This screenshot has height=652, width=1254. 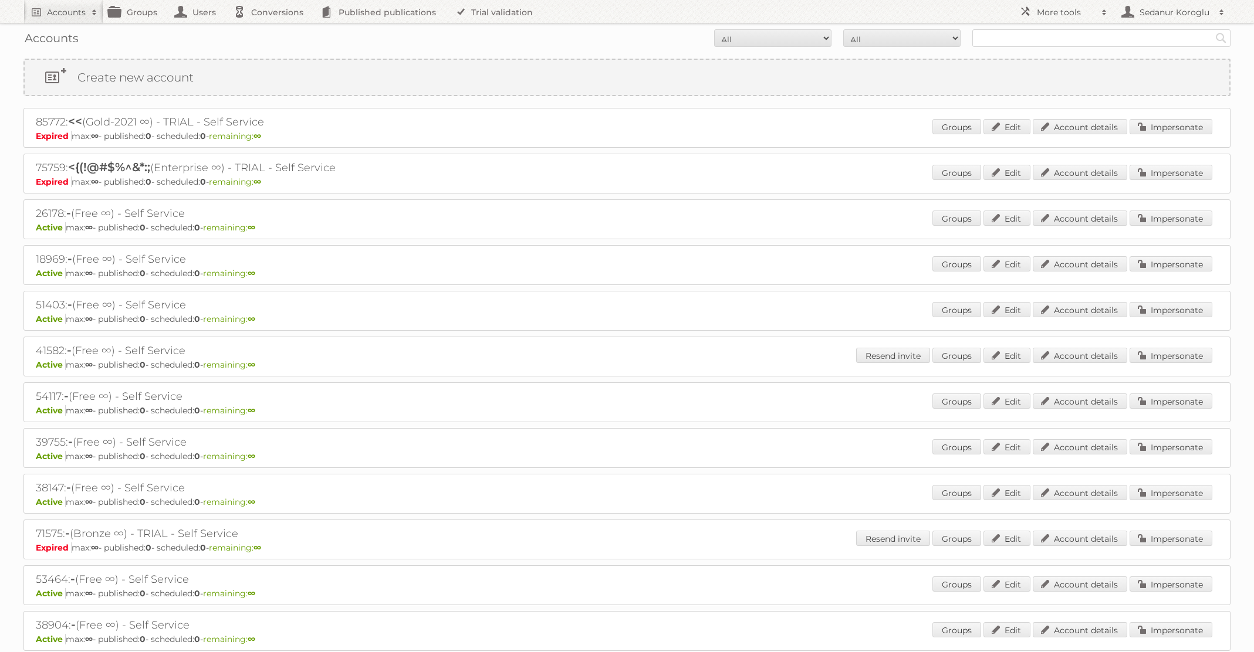 I want to click on h2: More tools, so click(x=1066, y=12).